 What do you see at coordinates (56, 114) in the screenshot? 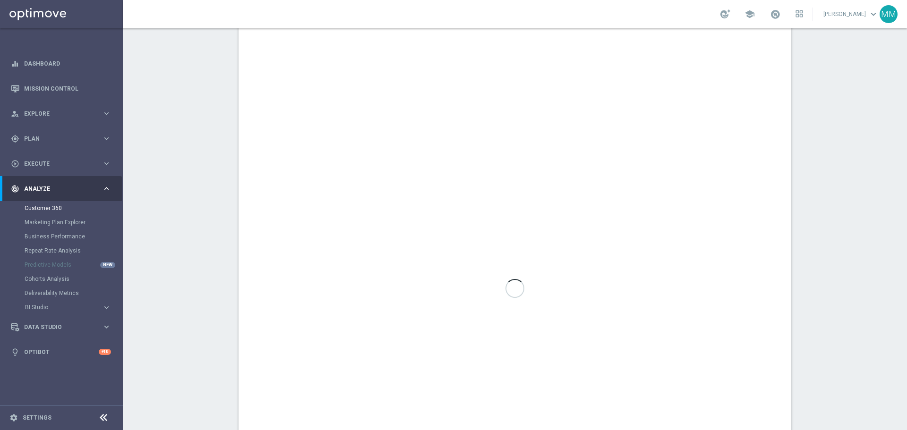
I see `div: Explore` at bounding box center [56, 114].